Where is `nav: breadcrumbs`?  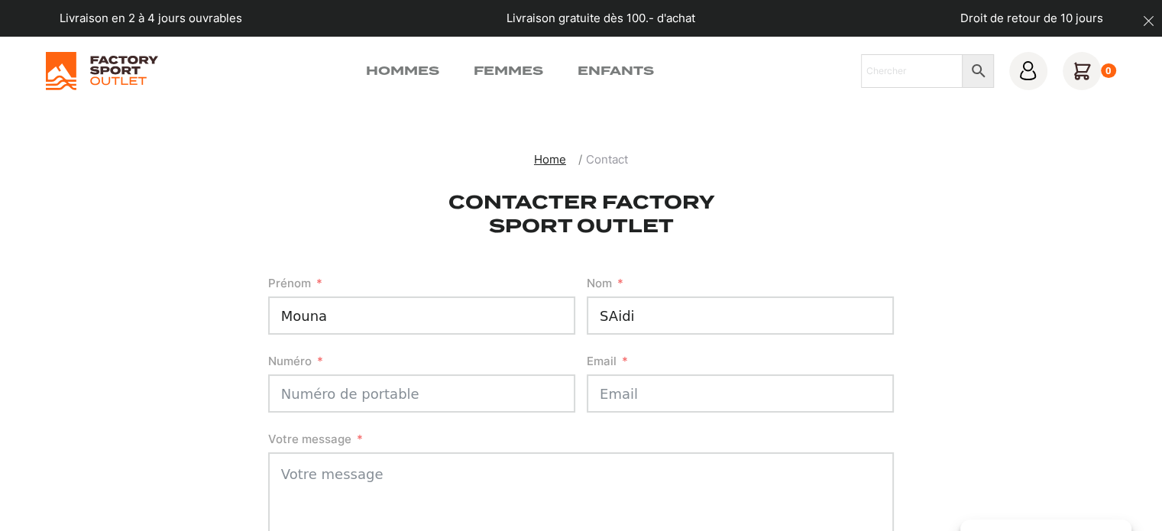
nav: breadcrumbs is located at coordinates (580, 160).